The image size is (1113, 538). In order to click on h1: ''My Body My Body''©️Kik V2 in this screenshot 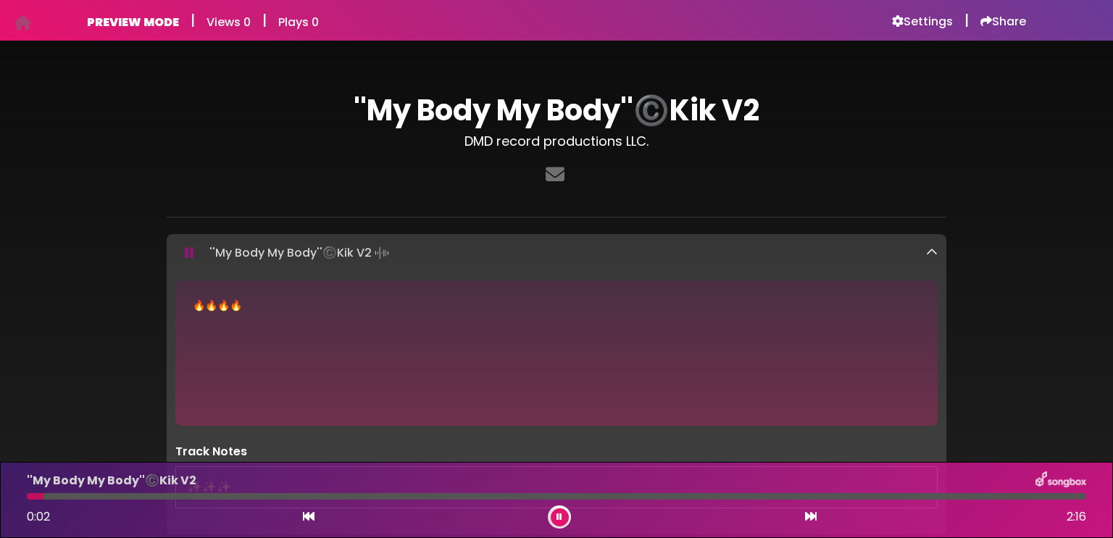, I will do `click(556, 110)`.